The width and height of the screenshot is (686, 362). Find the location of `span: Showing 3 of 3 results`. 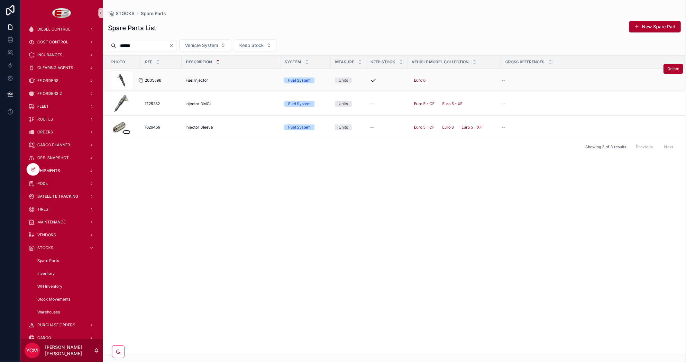

span: Showing 3 of 3 results is located at coordinates (605, 147).